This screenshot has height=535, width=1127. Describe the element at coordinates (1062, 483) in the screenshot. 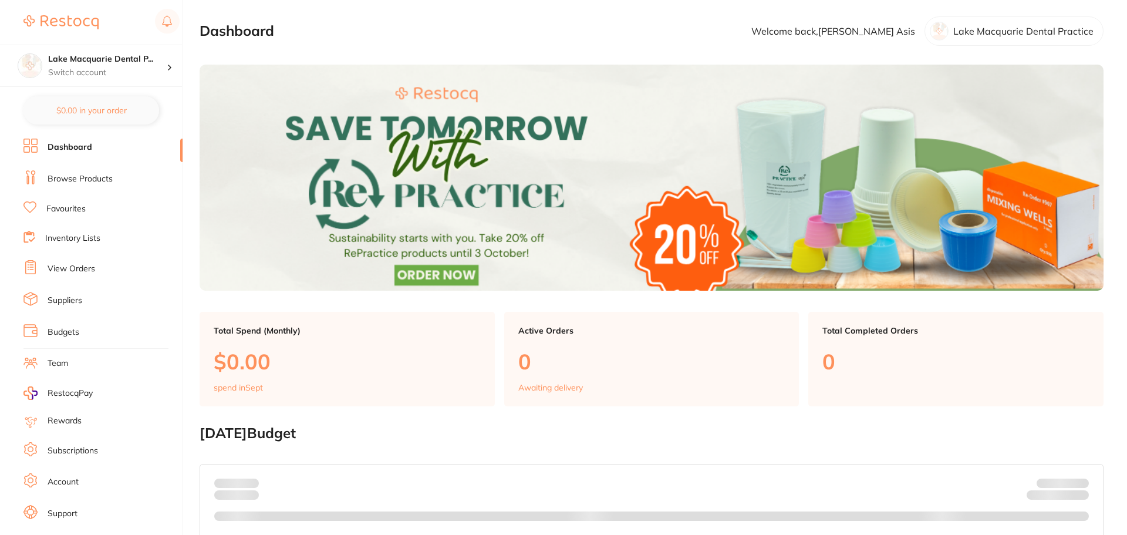

I see `p: Budget:` at that location.